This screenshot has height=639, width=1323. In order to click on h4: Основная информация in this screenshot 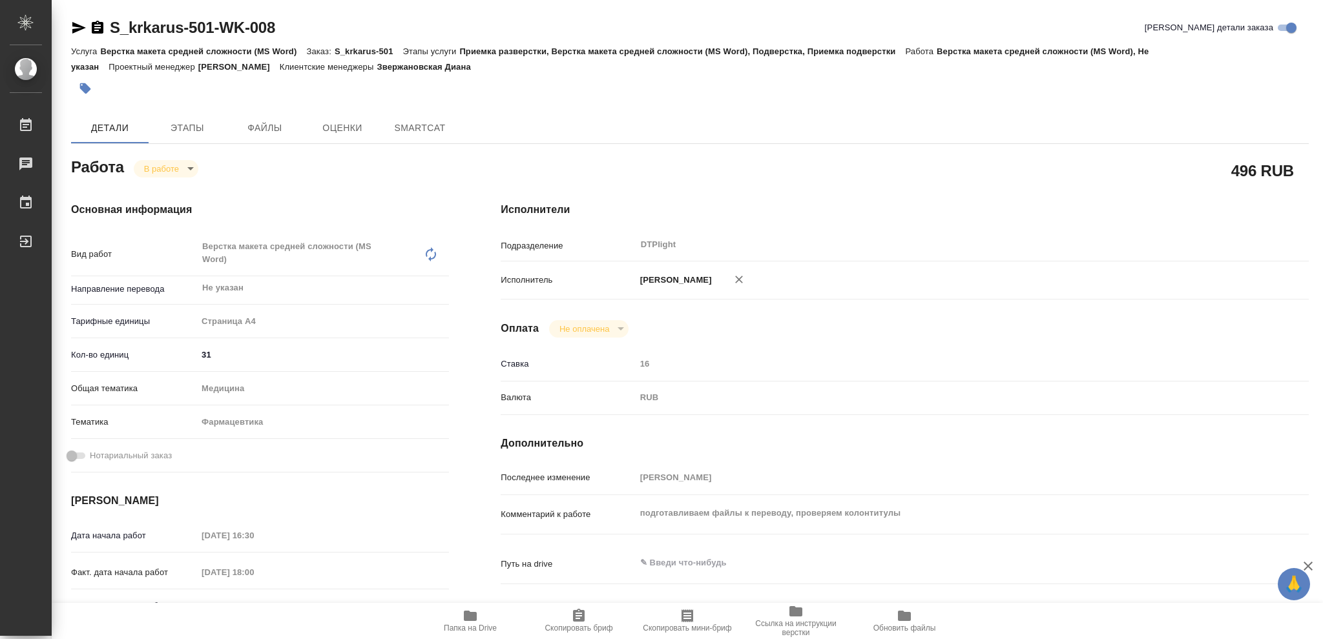, I will do `click(260, 210)`.